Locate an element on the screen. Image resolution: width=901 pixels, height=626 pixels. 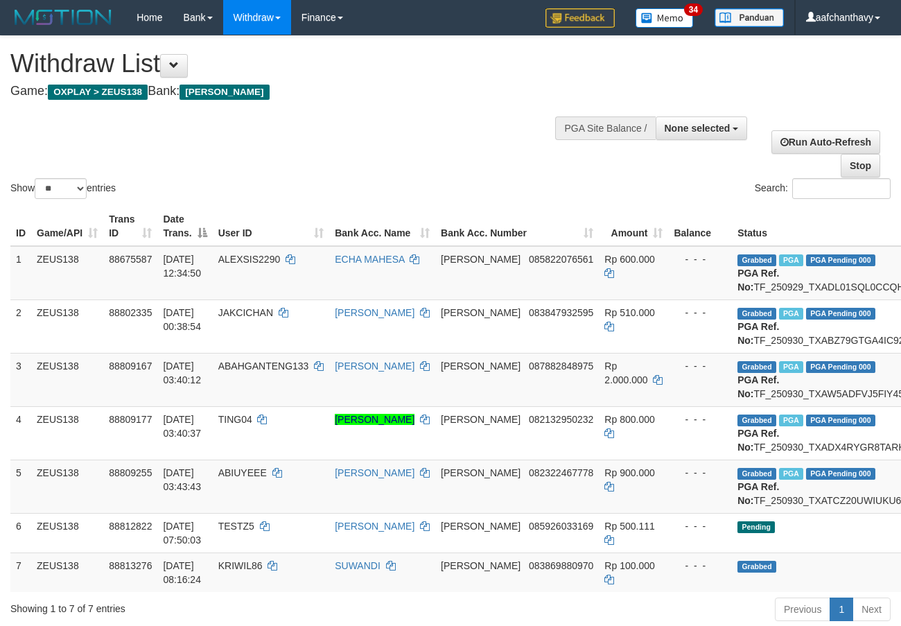
span: Copy 082322467778 to clipboard is located at coordinates (560, 473).